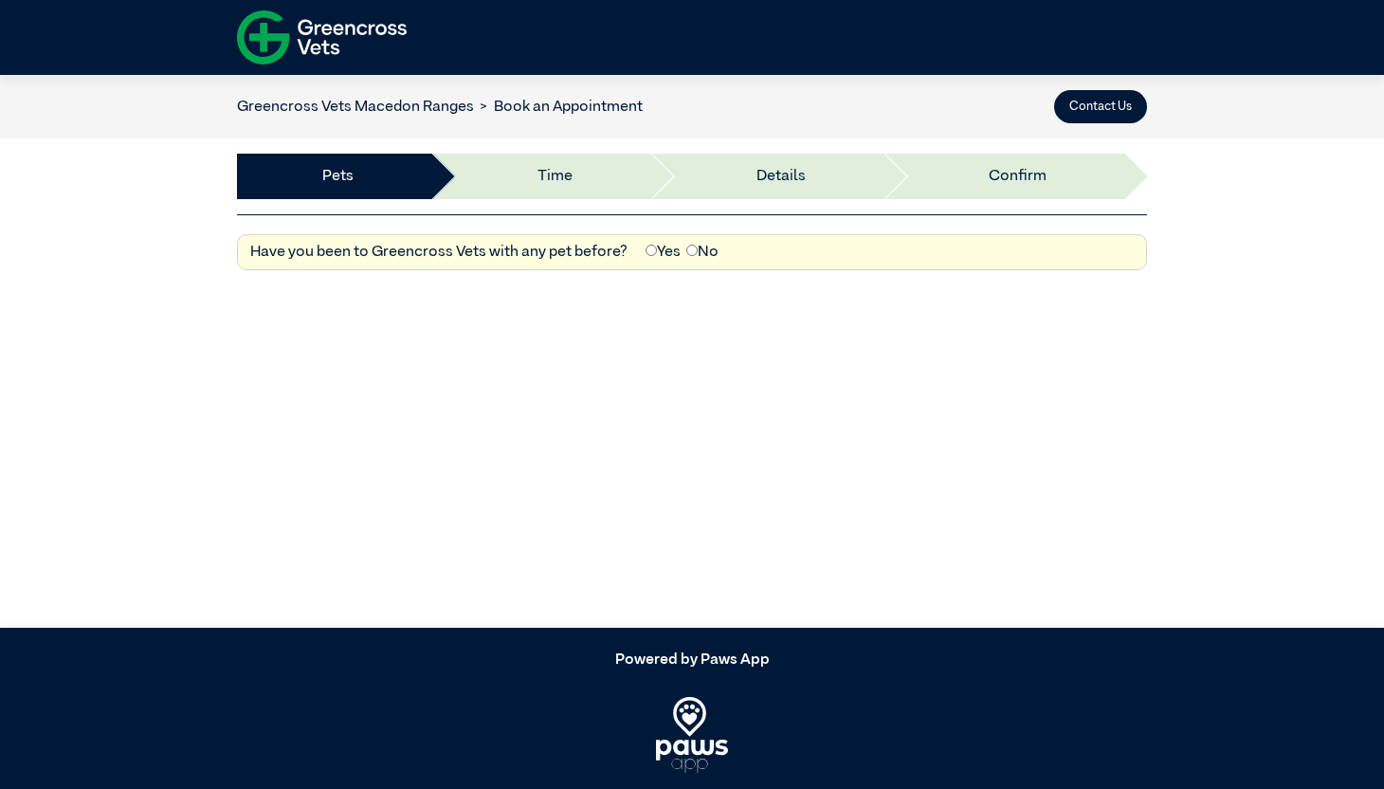 This screenshot has width=1384, height=789. Describe the element at coordinates (692, 250) in the screenshot. I see `input: No` at that location.